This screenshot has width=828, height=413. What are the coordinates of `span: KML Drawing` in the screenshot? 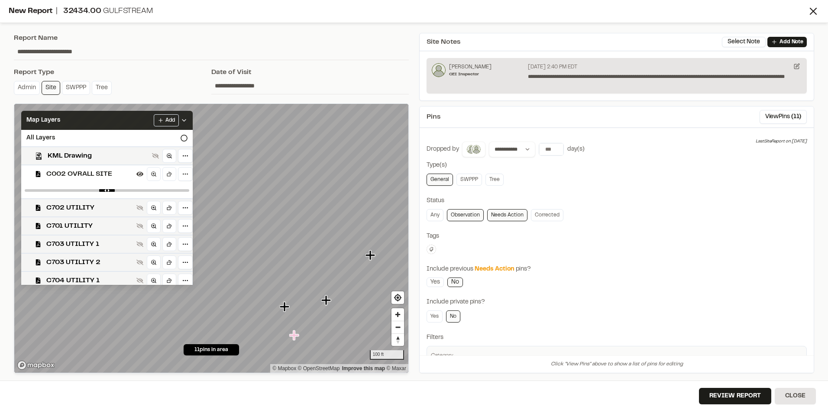 It's located at (98, 156).